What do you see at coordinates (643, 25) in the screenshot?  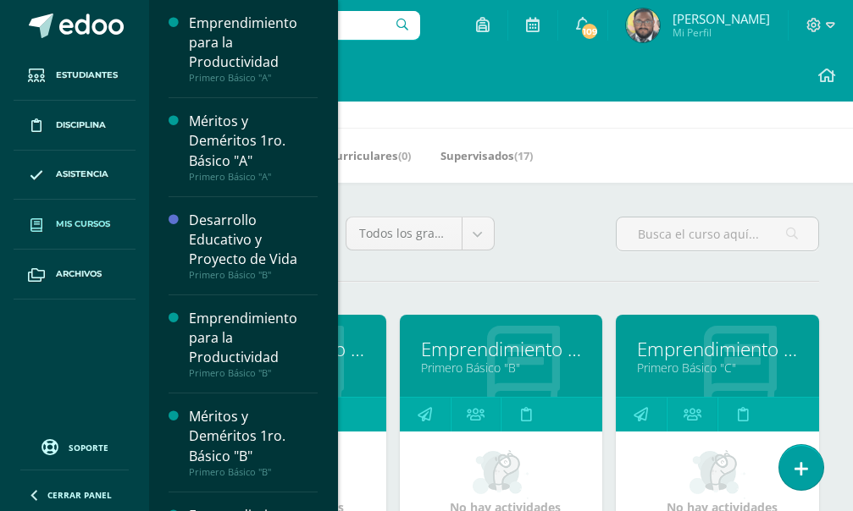 I see `img: bed464ecf211d7b12cd6e304ab9921a6.png` at bounding box center [643, 25].